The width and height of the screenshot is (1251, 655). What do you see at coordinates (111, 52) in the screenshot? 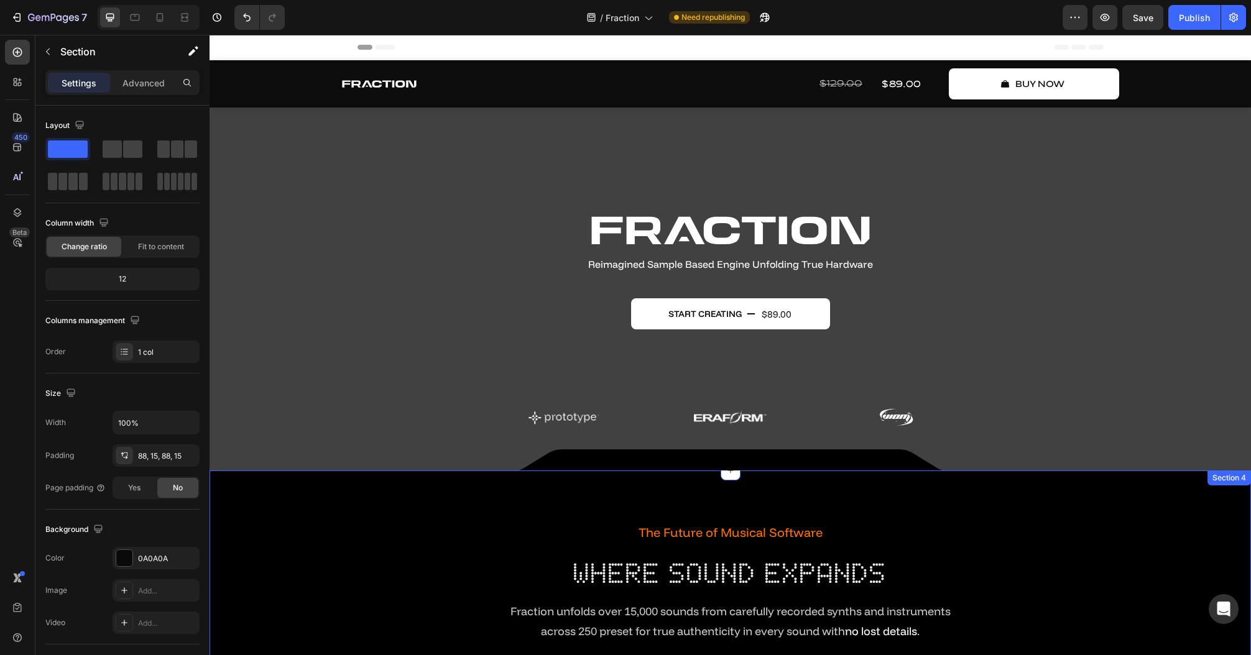
I see `p: Section` at bounding box center [111, 52].